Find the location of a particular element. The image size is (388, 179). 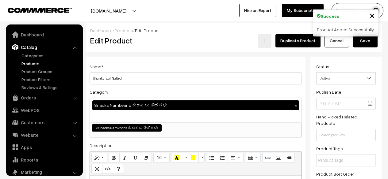

input: Search products is located at coordinates (346, 135).